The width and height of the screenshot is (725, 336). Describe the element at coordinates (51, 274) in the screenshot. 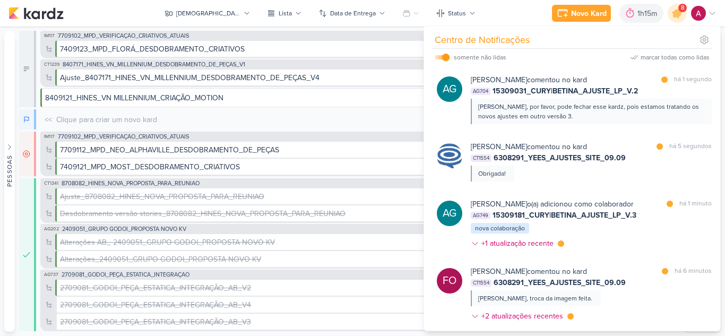

I see `span: AG737` at that location.